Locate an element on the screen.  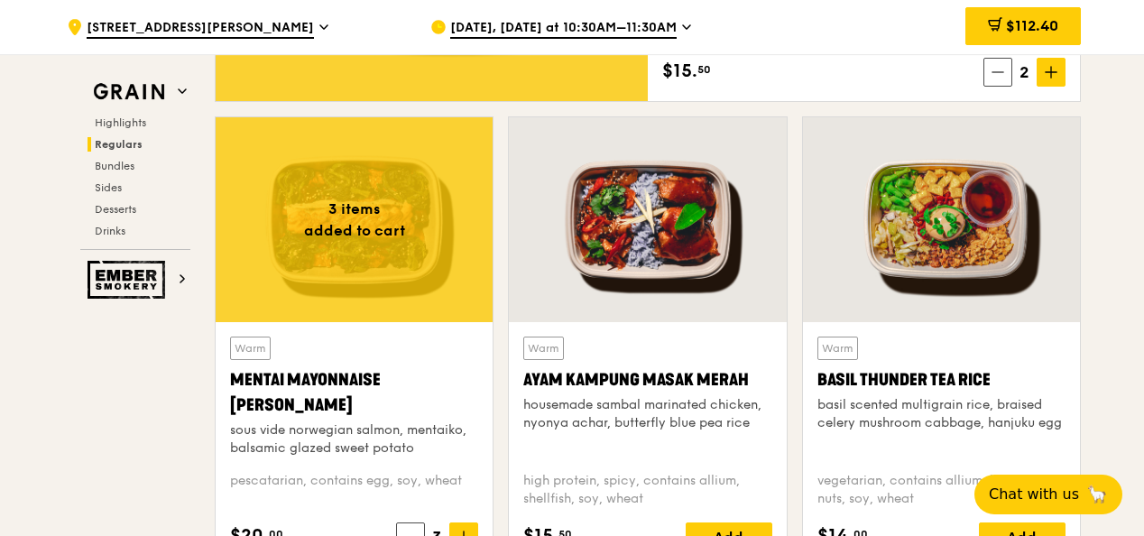
span: Chat with us is located at coordinates (1034, 494).